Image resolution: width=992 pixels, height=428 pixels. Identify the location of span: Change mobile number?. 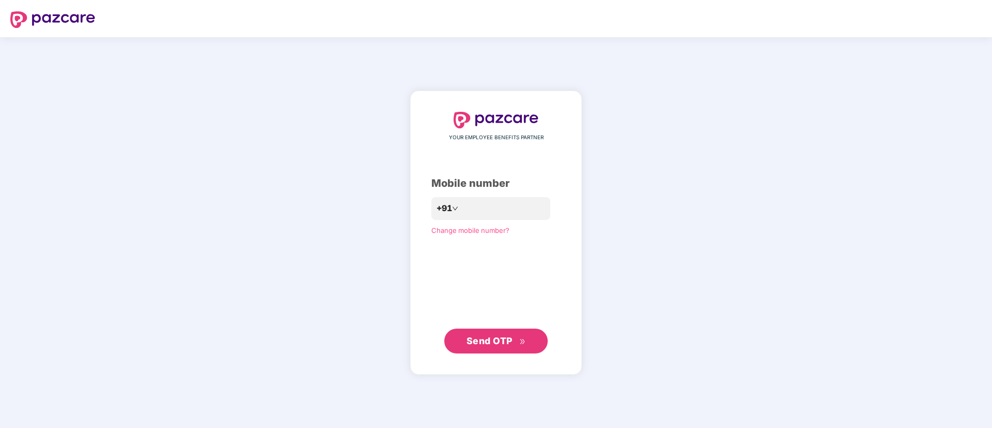
(470, 230).